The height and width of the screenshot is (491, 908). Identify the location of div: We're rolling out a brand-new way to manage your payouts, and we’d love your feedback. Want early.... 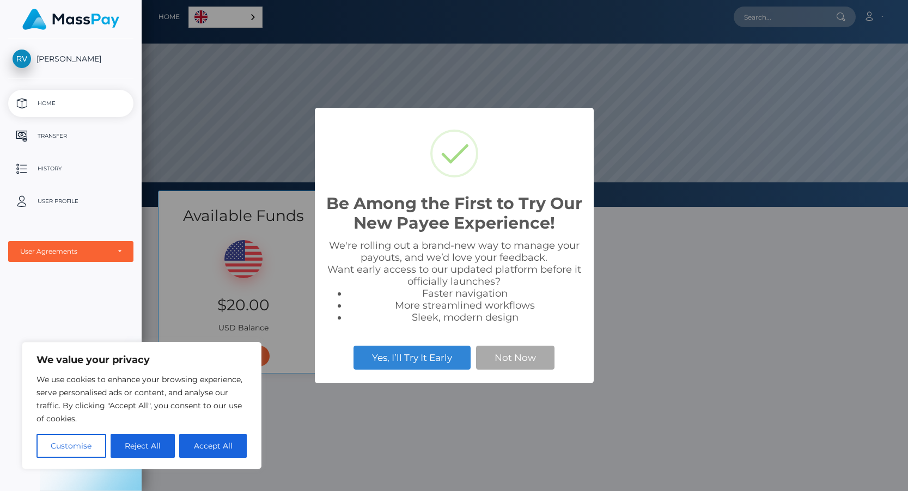
(454, 281).